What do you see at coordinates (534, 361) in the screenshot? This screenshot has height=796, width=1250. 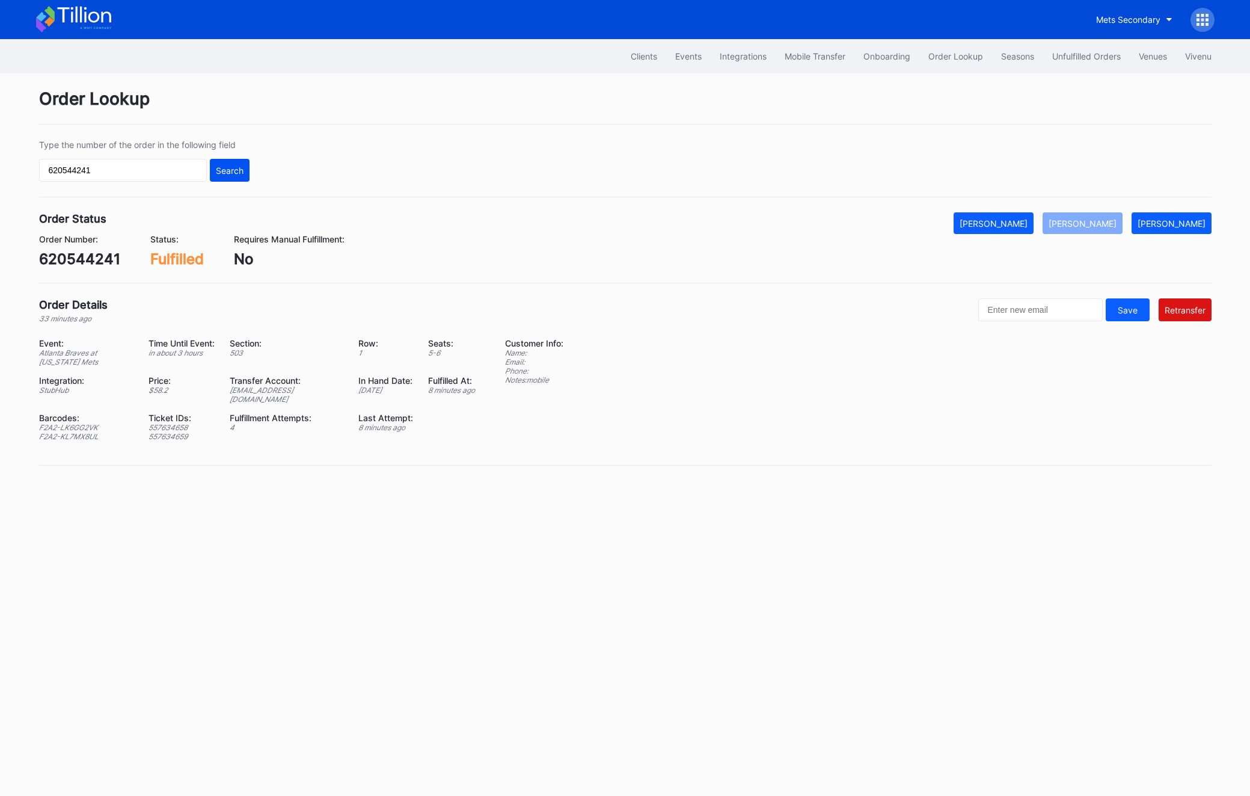 I see `div: Email:` at bounding box center [534, 361].